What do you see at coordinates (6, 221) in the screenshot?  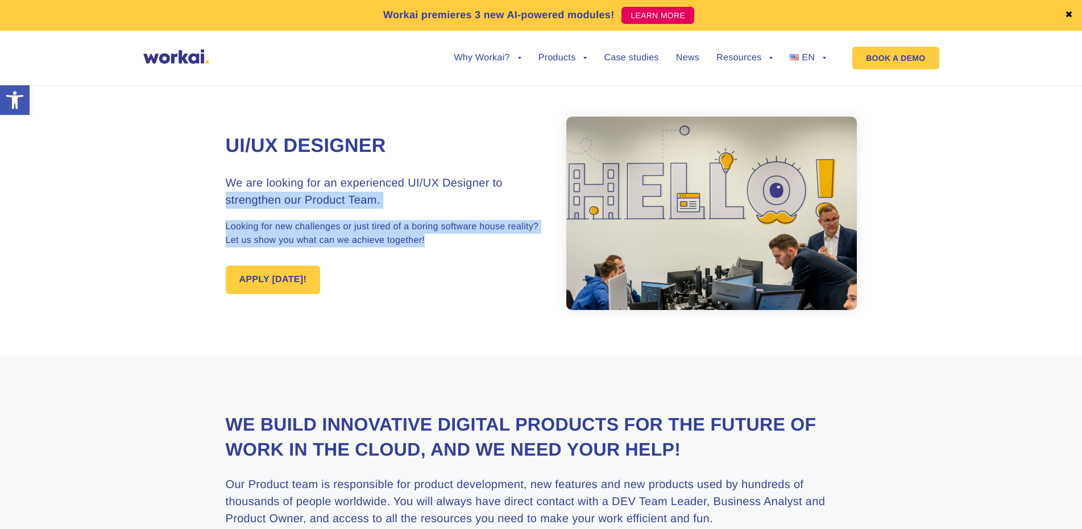 I see `input: I hereby consent to the processing of my personal data of a special category contained in my appl...` at bounding box center [6, 221].